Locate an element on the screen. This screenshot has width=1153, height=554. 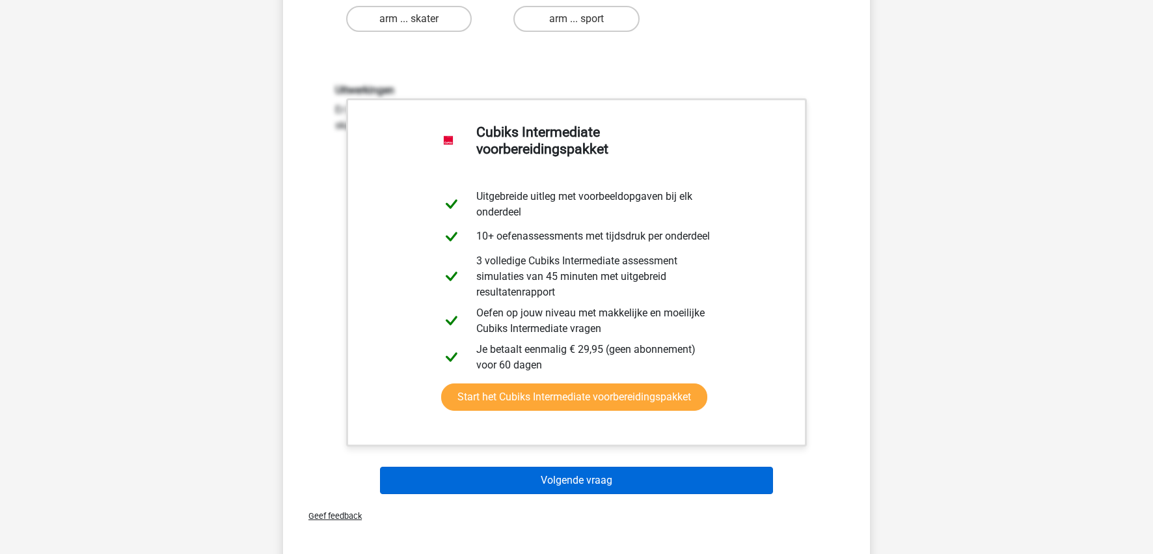
div: Er is een gedeelde-geheel relatie tussen palm en hand | Er is een gedeelde-geheel relatie tussen ... is located at coordinates (576, 108).